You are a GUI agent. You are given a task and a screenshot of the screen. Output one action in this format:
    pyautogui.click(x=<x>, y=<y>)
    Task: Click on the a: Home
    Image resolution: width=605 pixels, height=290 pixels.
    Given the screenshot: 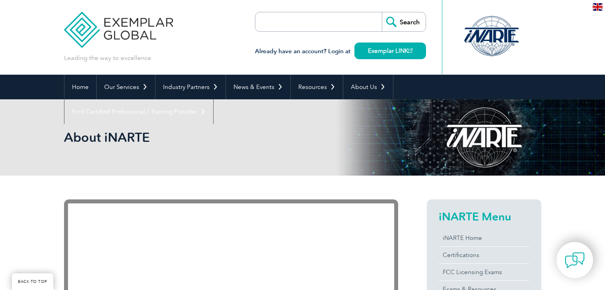 What is the action you would take?
    pyautogui.click(x=80, y=87)
    